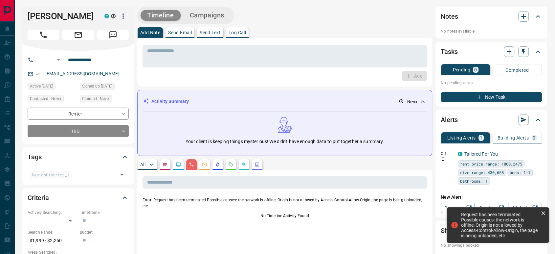 The height and width of the screenshot is (254, 555). Describe the element at coordinates (462, 138) in the screenshot. I see `p: Listing Alerts` at that location.